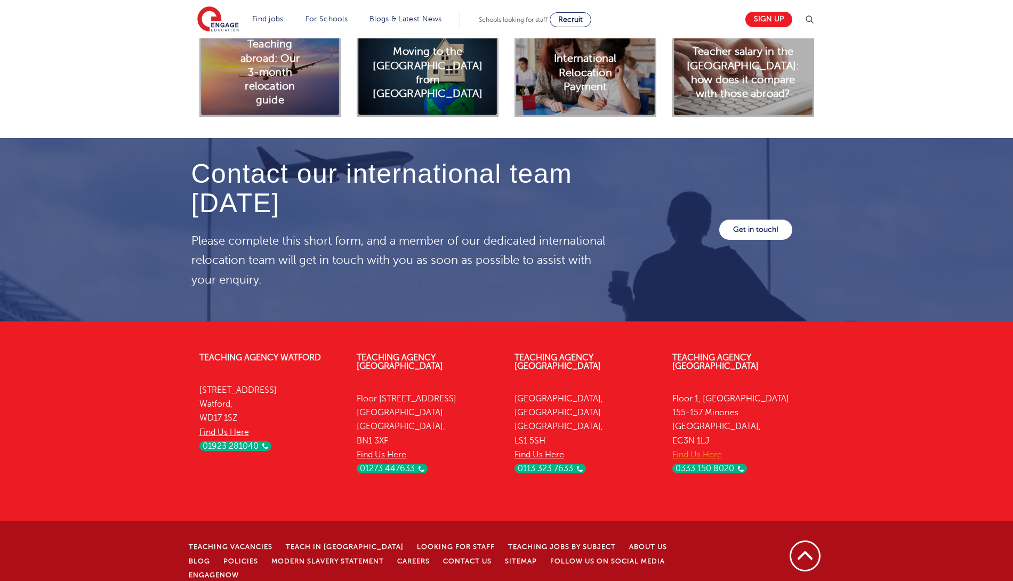  Describe the element at coordinates (270, 72) in the screenshot. I see `h2: Teaching abroad: Our 3-month relocation guide` at that location.